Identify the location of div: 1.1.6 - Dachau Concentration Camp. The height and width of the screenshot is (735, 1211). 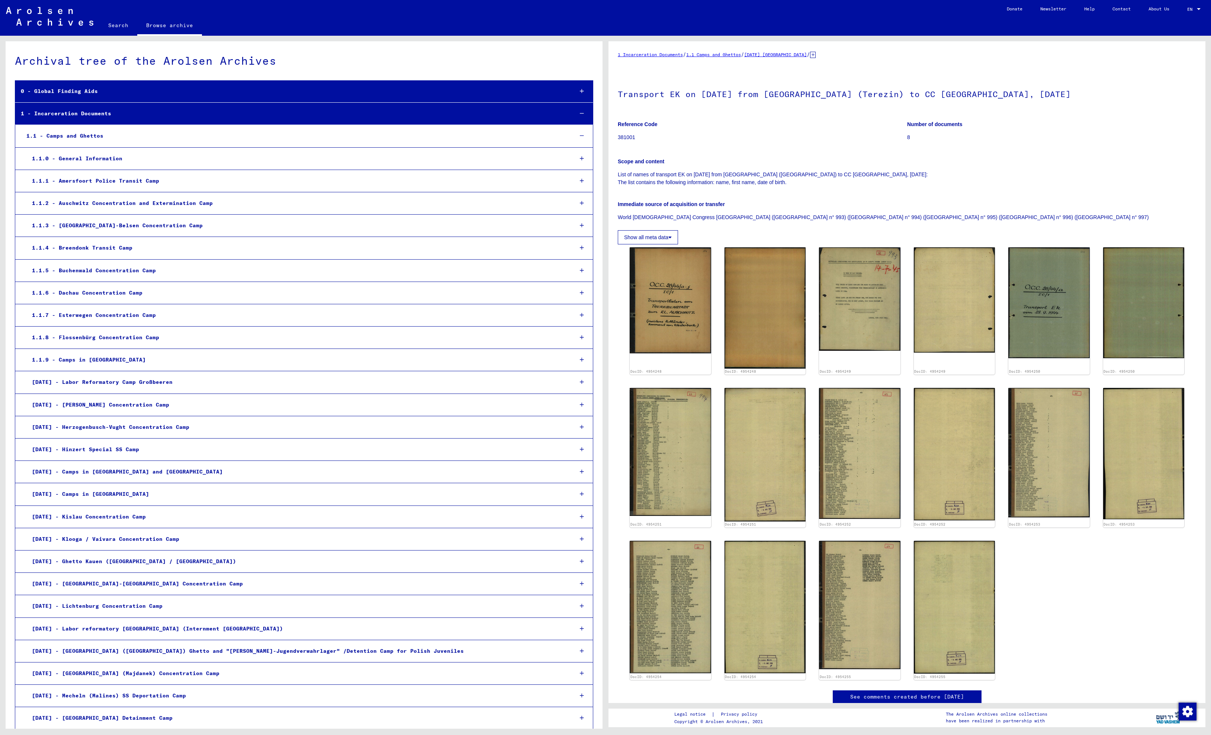
(297, 293).